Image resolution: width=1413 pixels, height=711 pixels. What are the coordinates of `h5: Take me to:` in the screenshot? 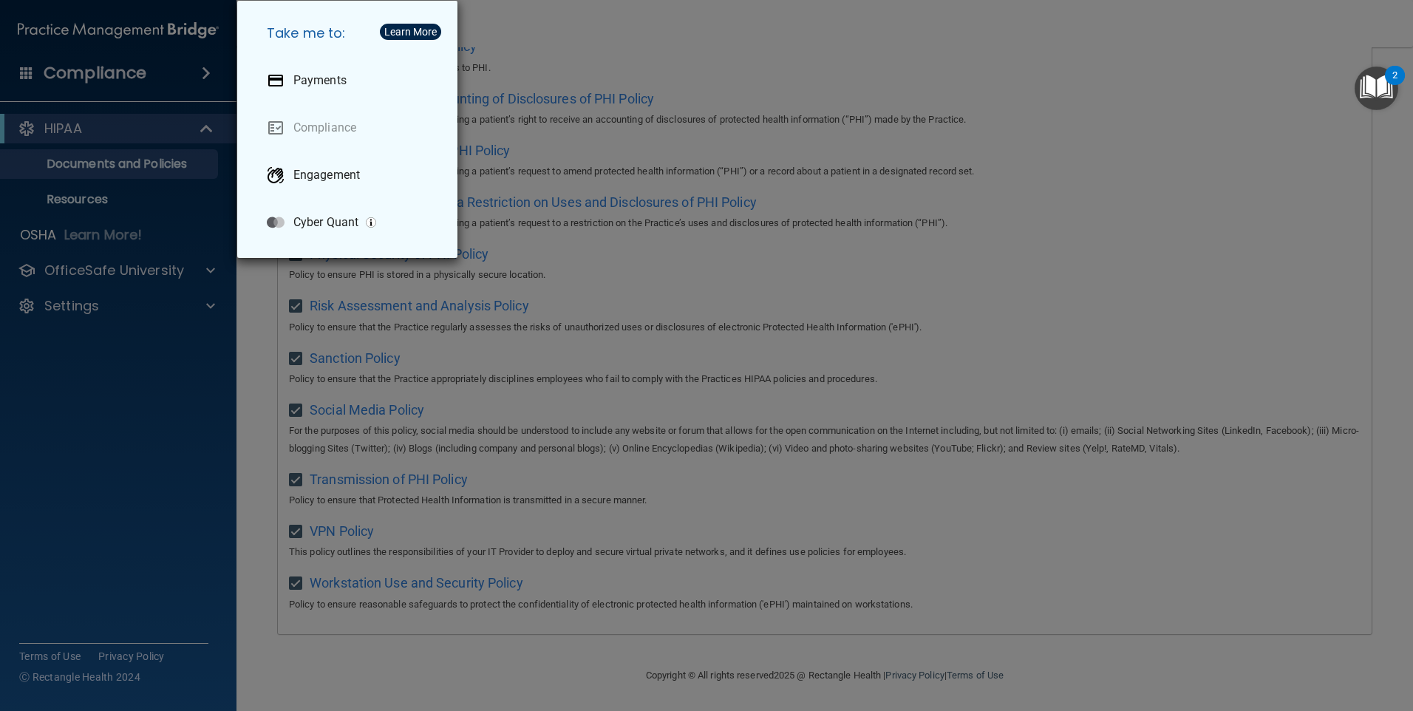 It's located at (350, 33).